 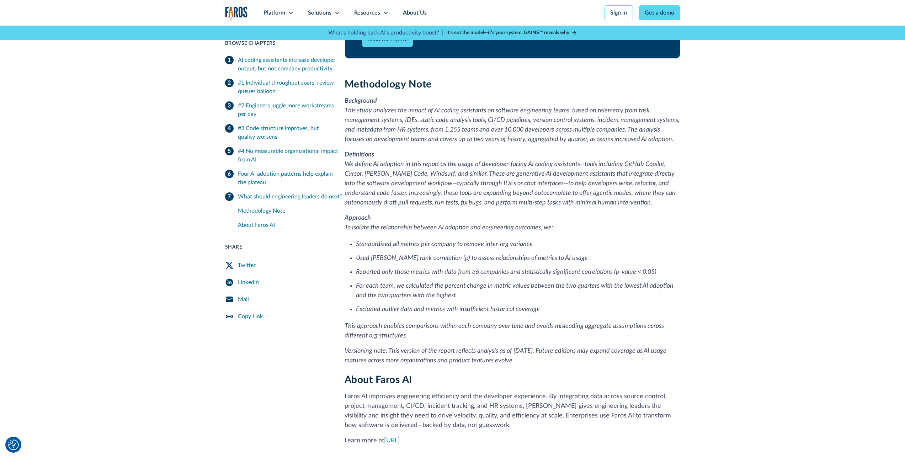 What do you see at coordinates (512, 411) in the screenshot?
I see `p: Faros AI improves engineering efficiency and the developer experience. By integrating data across...` at bounding box center [512, 411].